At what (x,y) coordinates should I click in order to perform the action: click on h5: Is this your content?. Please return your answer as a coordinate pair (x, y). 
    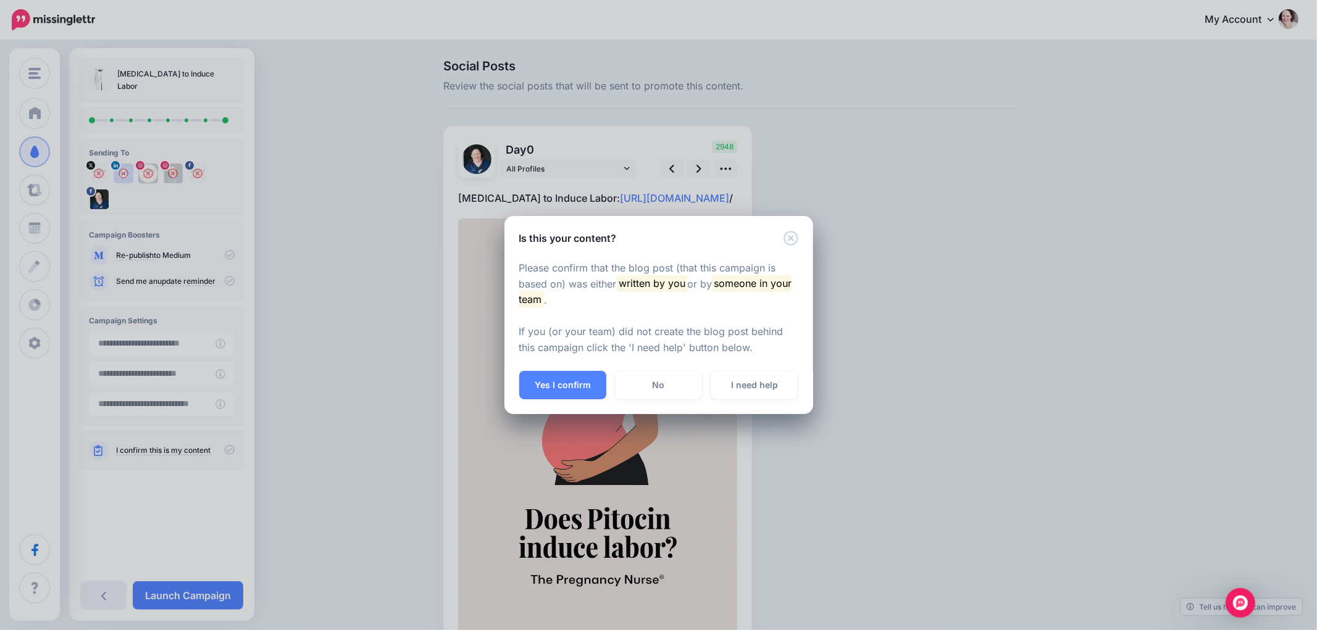
    Looking at the image, I should click on (568, 238).